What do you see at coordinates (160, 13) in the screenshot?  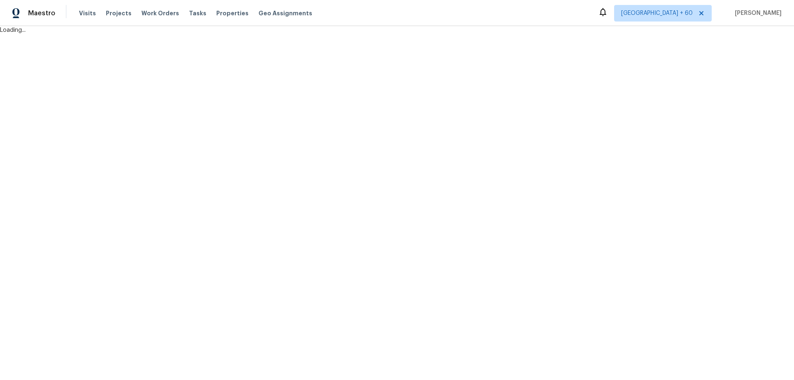 I see `span: Work Orders` at bounding box center [160, 13].